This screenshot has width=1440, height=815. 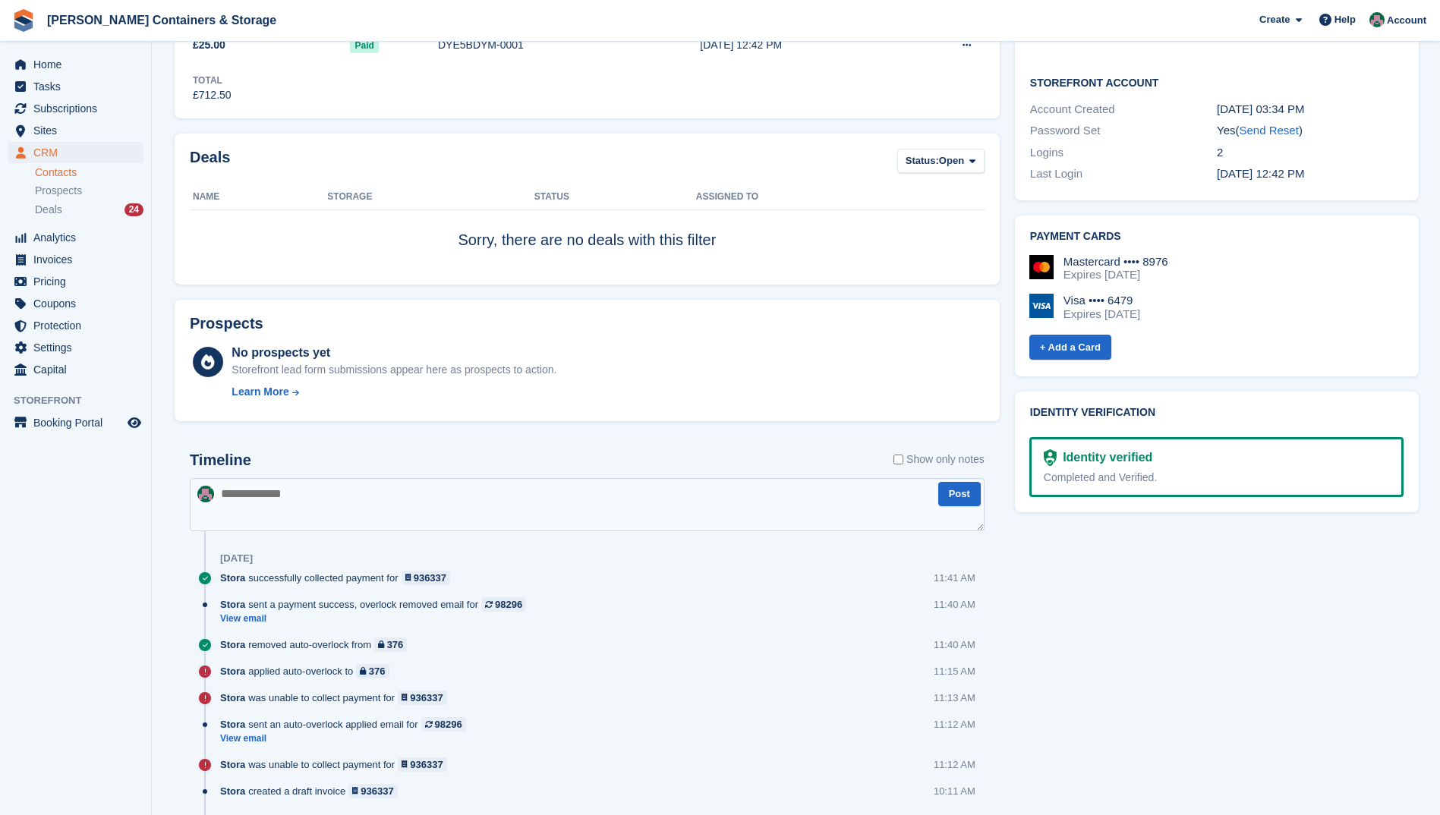 What do you see at coordinates (347, 739) in the screenshot?
I see `a: View email` at bounding box center [347, 739].